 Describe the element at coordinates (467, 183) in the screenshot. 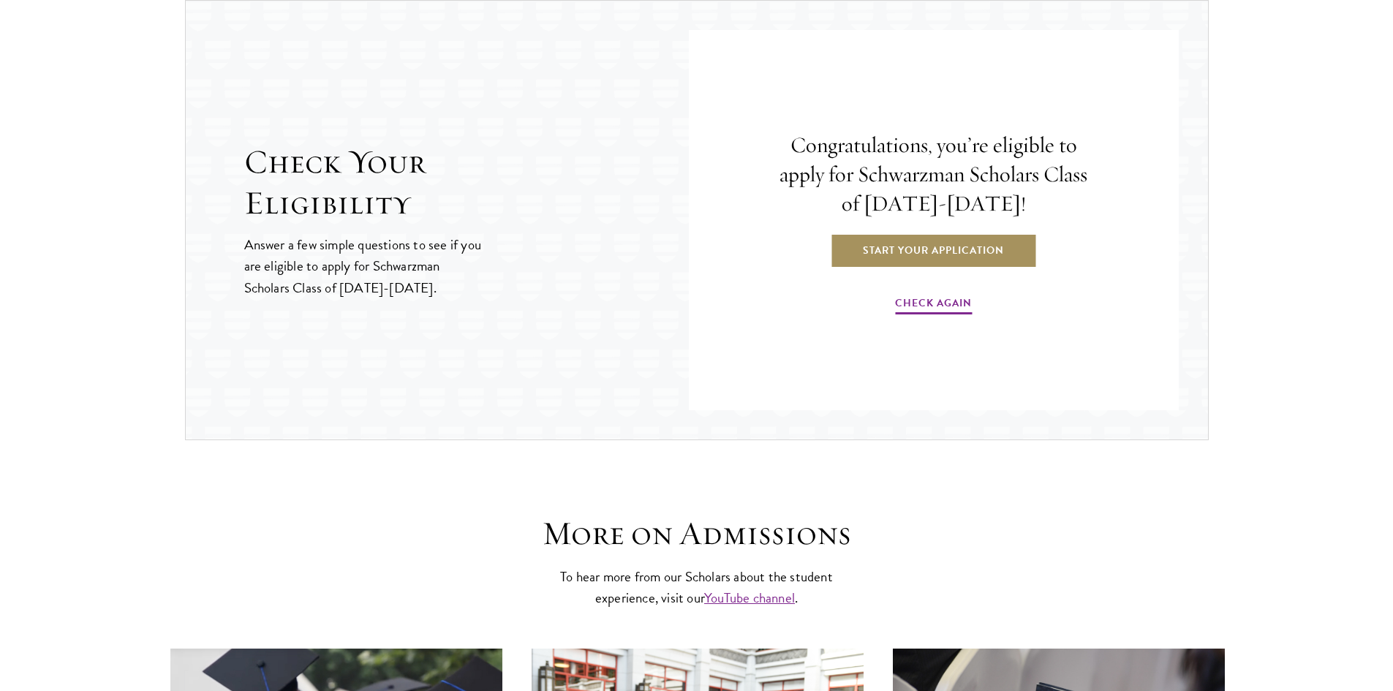

I see `h2: Check Your Eligibility` at that location.